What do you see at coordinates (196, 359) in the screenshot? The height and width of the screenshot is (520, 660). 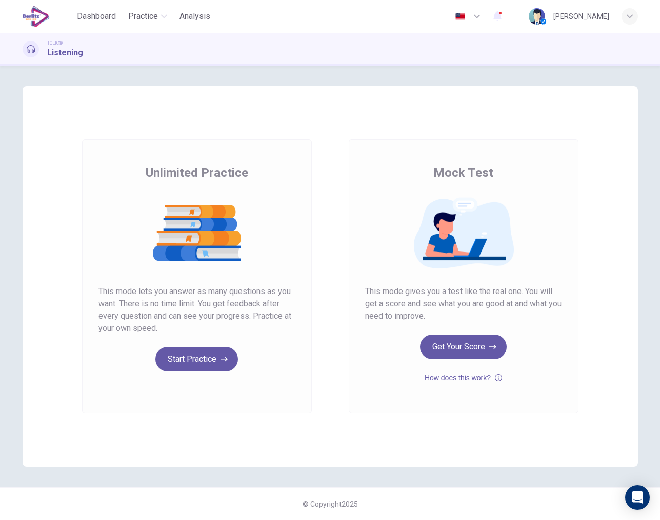 I see `button: Start Practice` at bounding box center [196, 359].